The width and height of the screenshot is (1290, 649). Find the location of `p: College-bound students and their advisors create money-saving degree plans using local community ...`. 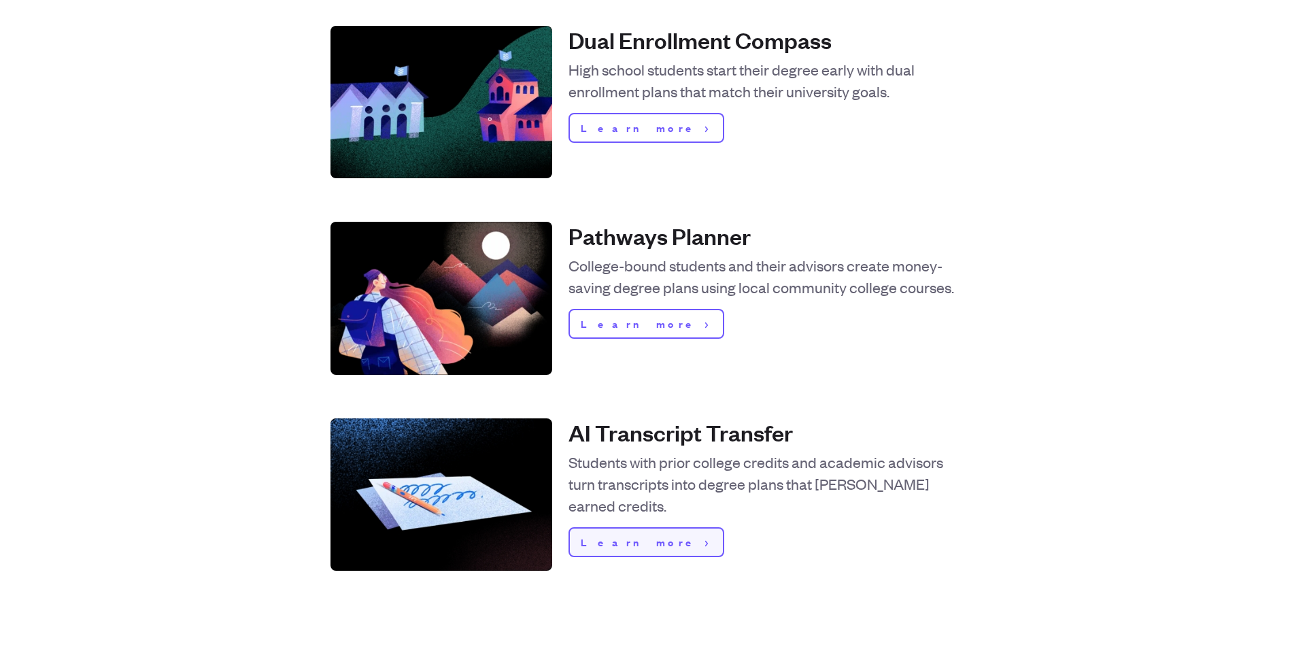

p: College-bound students and their advisors create money-saving degree plans using local community ... is located at coordinates (765, 276).